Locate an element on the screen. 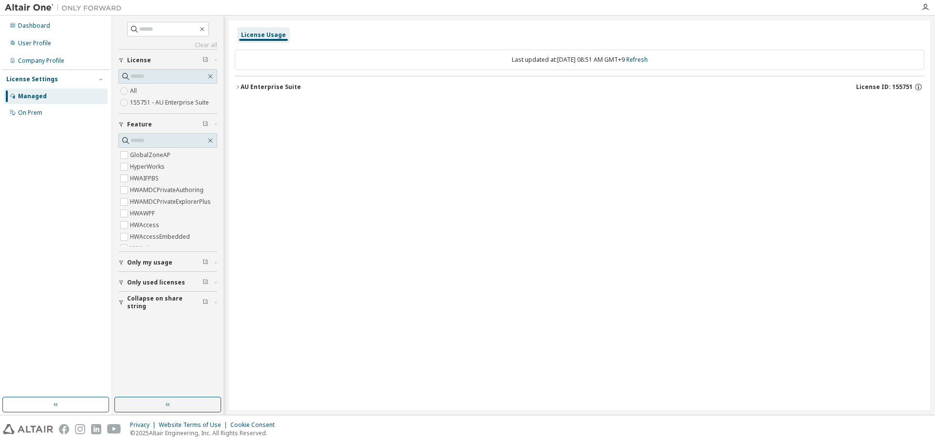 This screenshot has height=443, width=935. div: Company Profile is located at coordinates (41, 61).